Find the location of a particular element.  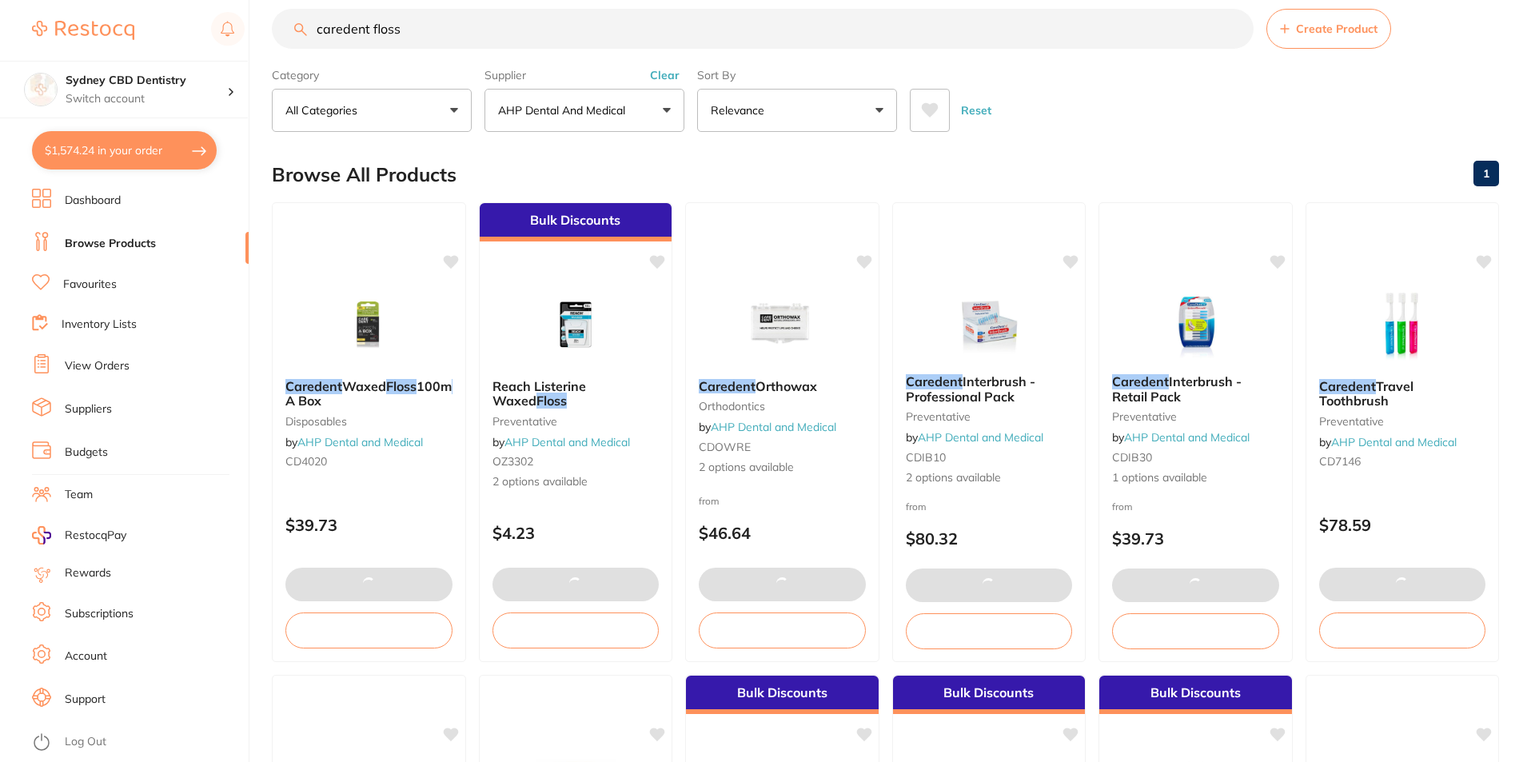

h4: Sydney CBD Dentistry is located at coordinates (146, 81).